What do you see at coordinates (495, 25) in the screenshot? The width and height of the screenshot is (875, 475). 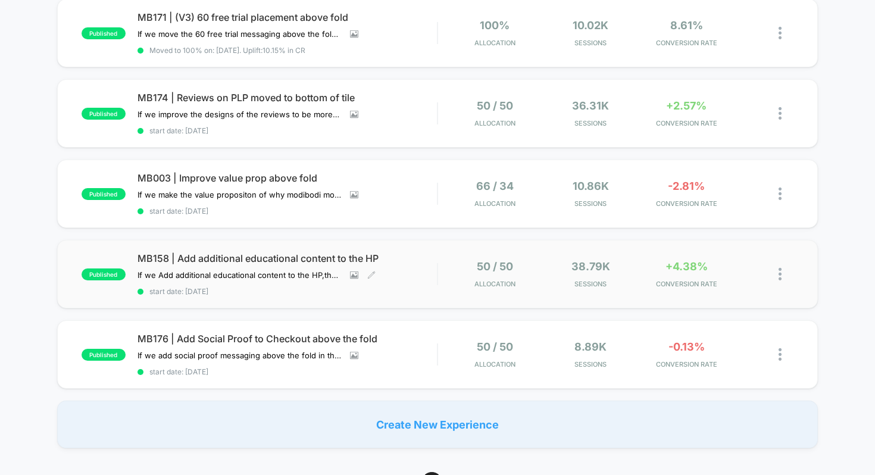 I see `span: 100%` at bounding box center [495, 25].